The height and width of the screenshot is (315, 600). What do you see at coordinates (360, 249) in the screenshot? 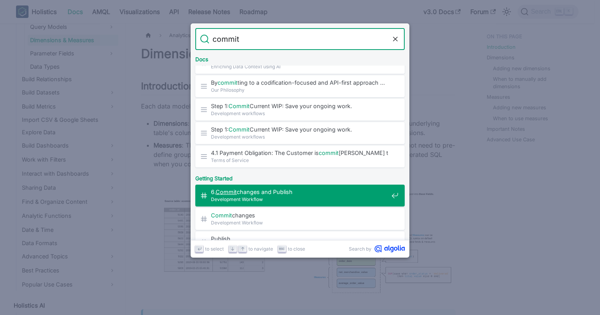
I see `span: Search by` at bounding box center [360, 249].